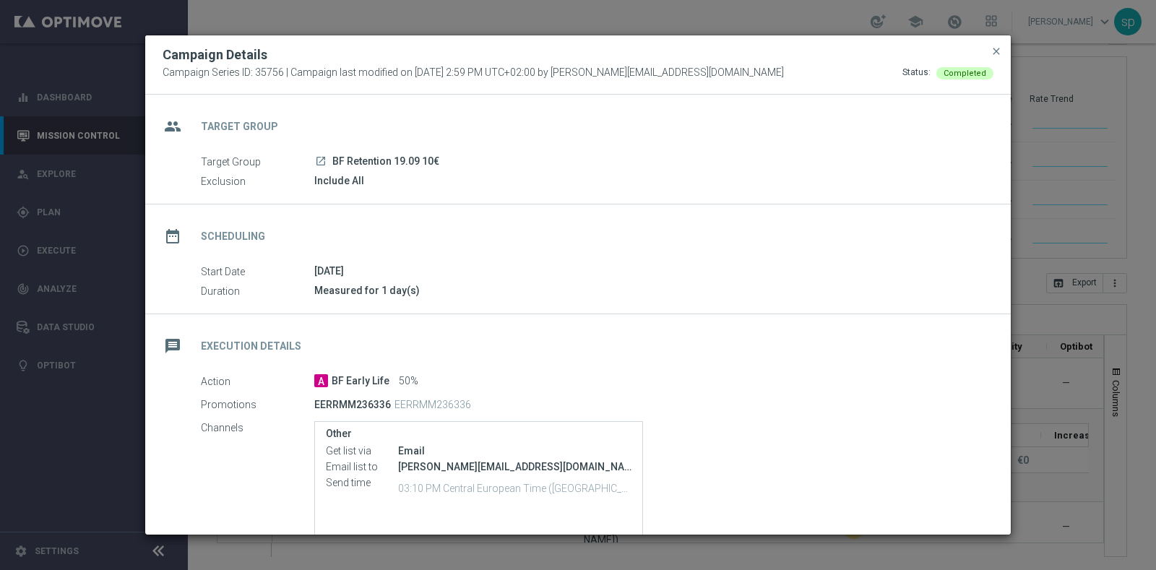 This screenshot has width=1156, height=570. What do you see at coordinates (514, 451) in the screenshot?
I see `div: Email` at bounding box center [514, 451].